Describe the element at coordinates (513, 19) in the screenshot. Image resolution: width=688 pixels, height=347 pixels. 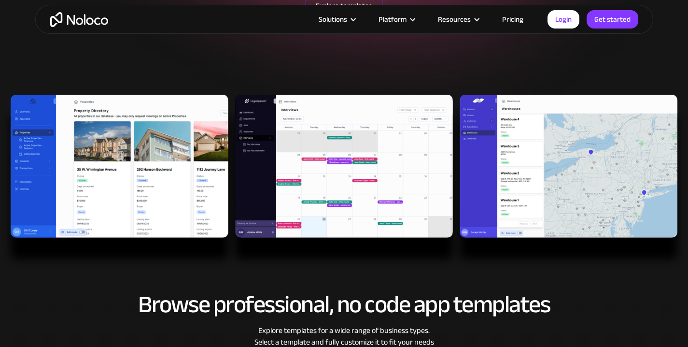
I see `a: Pricing` at that location.